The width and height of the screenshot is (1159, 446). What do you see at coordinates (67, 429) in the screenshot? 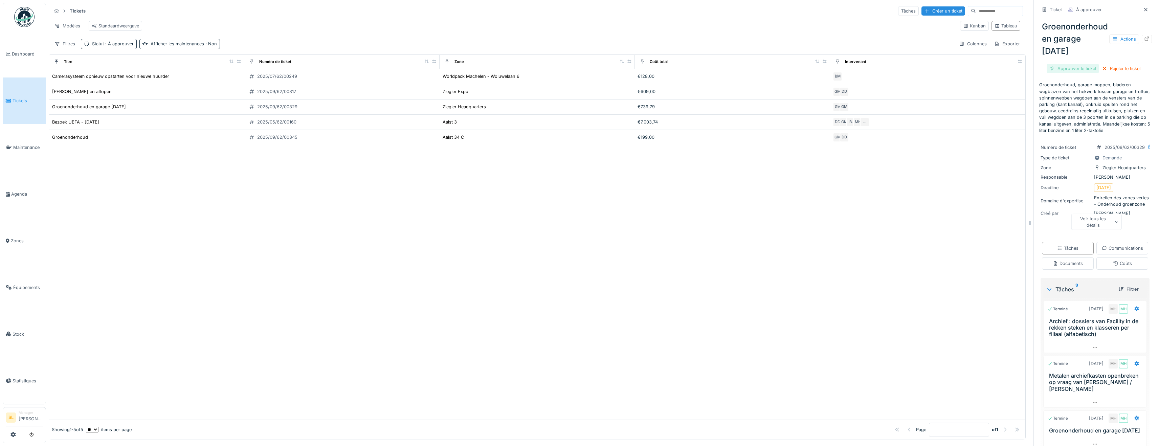
I see `div: Showing 1 - 5 of 5` at bounding box center [67, 429].